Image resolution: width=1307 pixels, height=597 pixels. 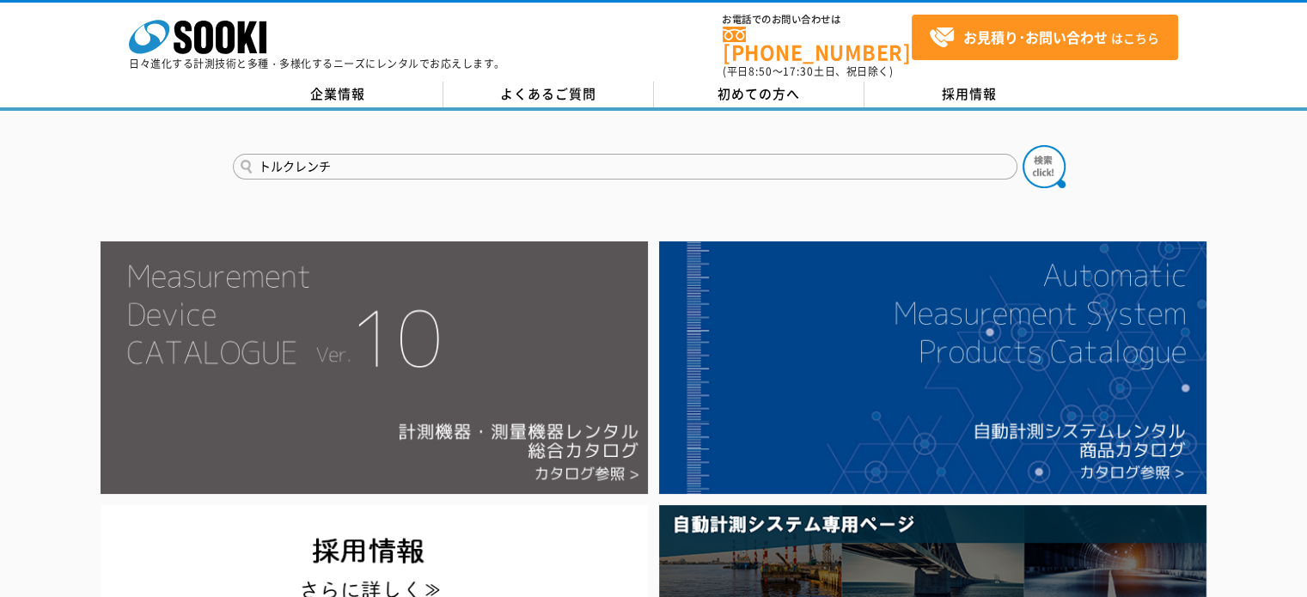 What do you see at coordinates (1045, 37) in the screenshot?
I see `a: お見積り･お問い合わせはこちら` at bounding box center [1045, 37].